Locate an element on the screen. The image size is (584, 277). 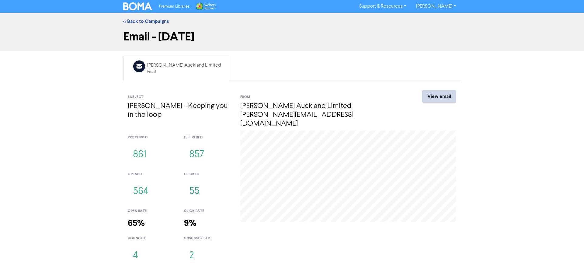
div: unsubscribed is located at coordinates (207, 238).